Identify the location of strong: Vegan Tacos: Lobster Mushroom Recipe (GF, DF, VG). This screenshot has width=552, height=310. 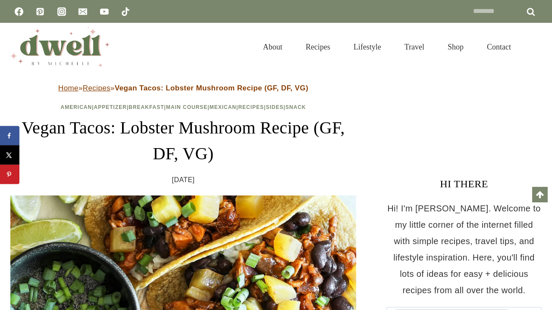
(211, 88).